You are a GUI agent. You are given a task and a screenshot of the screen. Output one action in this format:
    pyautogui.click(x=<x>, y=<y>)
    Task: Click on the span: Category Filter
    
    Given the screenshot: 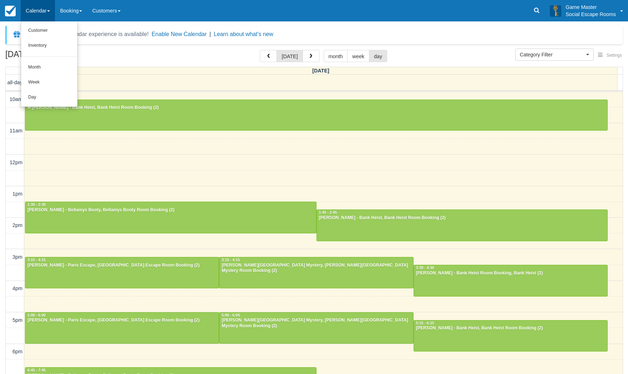 What is the action you would take?
    pyautogui.click(x=552, y=55)
    